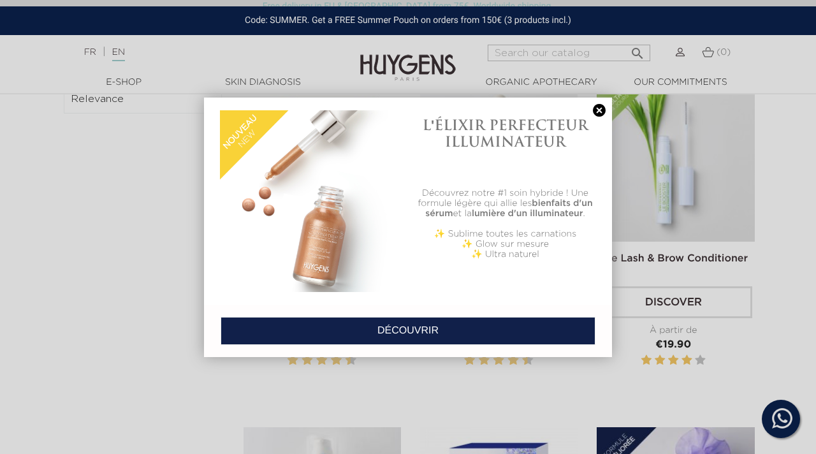 The width and height of the screenshot is (816, 454). What do you see at coordinates (509, 208) in the screenshot?
I see `b: bienfaits d'un sérum` at bounding box center [509, 208].